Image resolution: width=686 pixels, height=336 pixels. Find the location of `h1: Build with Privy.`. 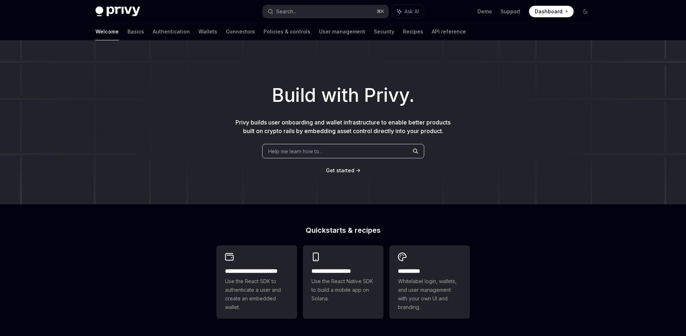

h1: Build with Privy. is located at coordinates (343, 95).